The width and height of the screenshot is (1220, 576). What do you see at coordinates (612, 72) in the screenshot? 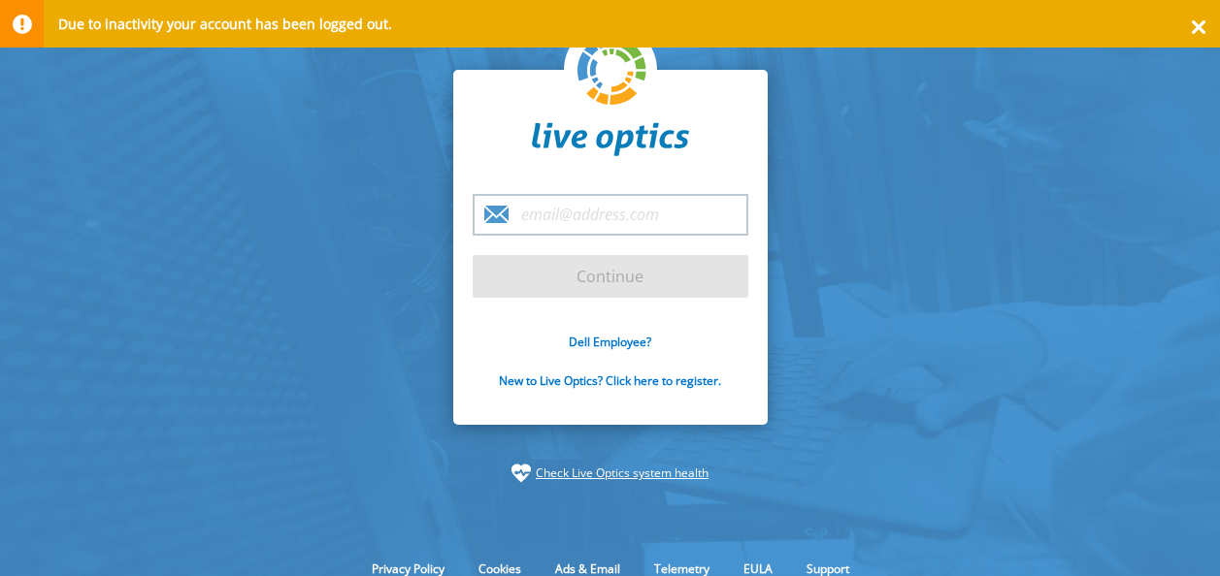
I see `img: liveoptics-logo.svg` at bounding box center [612, 72].